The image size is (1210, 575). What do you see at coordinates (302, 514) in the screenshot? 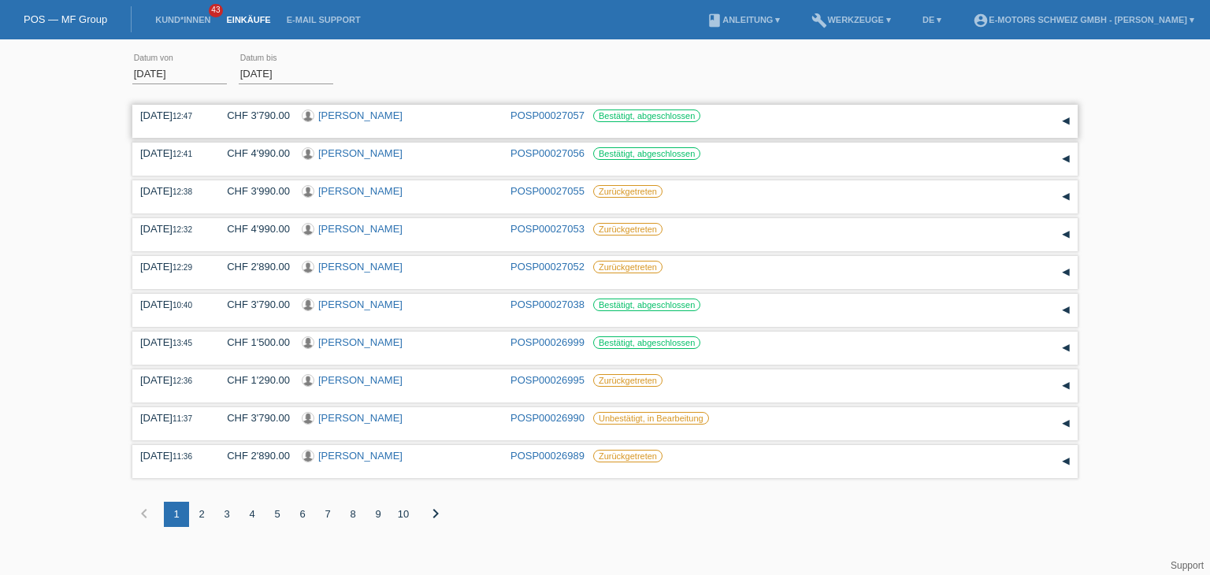
I see `div: 6` at bounding box center [302, 514].